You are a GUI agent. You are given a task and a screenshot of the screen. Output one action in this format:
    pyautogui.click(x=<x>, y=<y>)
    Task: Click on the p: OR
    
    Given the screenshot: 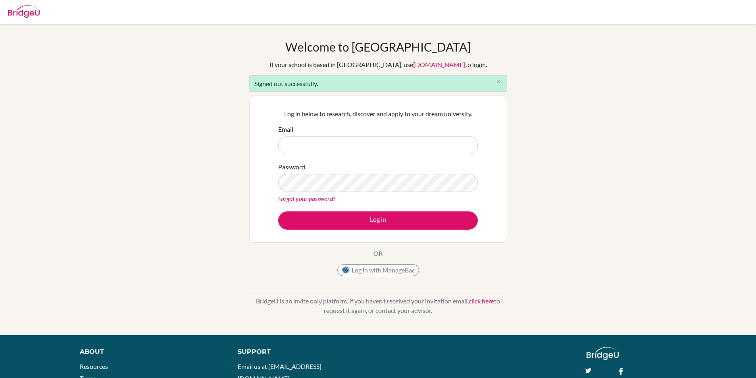 What is the action you would take?
    pyautogui.click(x=378, y=254)
    